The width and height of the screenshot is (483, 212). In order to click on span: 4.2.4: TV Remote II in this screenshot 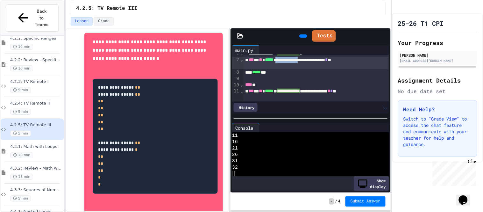, I will do `click(36, 103)`.